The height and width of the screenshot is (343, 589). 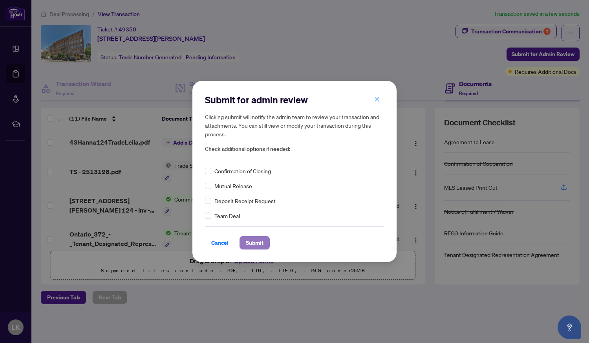 I want to click on span: Confirmation of Closing, so click(x=243, y=171).